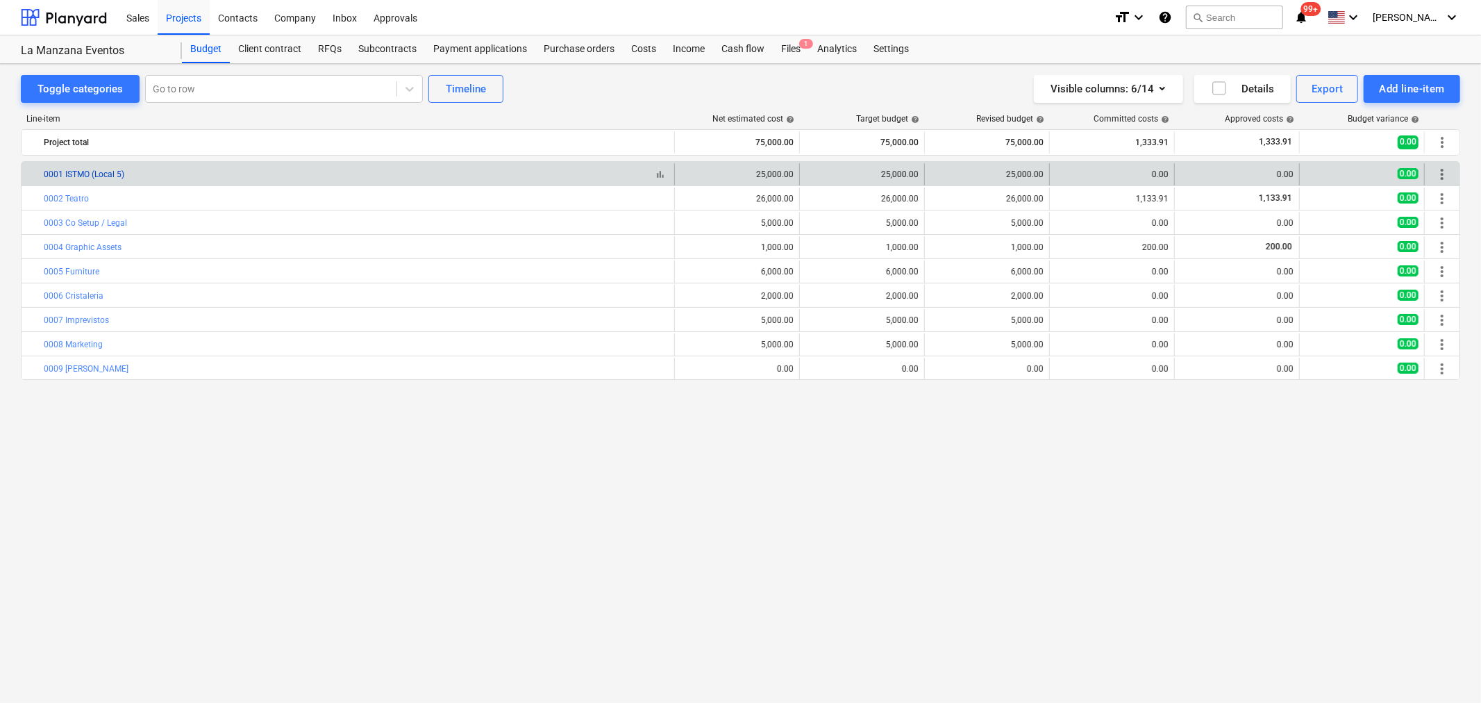 This screenshot has height=703, width=1481. Describe the element at coordinates (1412, 89) in the screenshot. I see `div: Add line-item` at that location.